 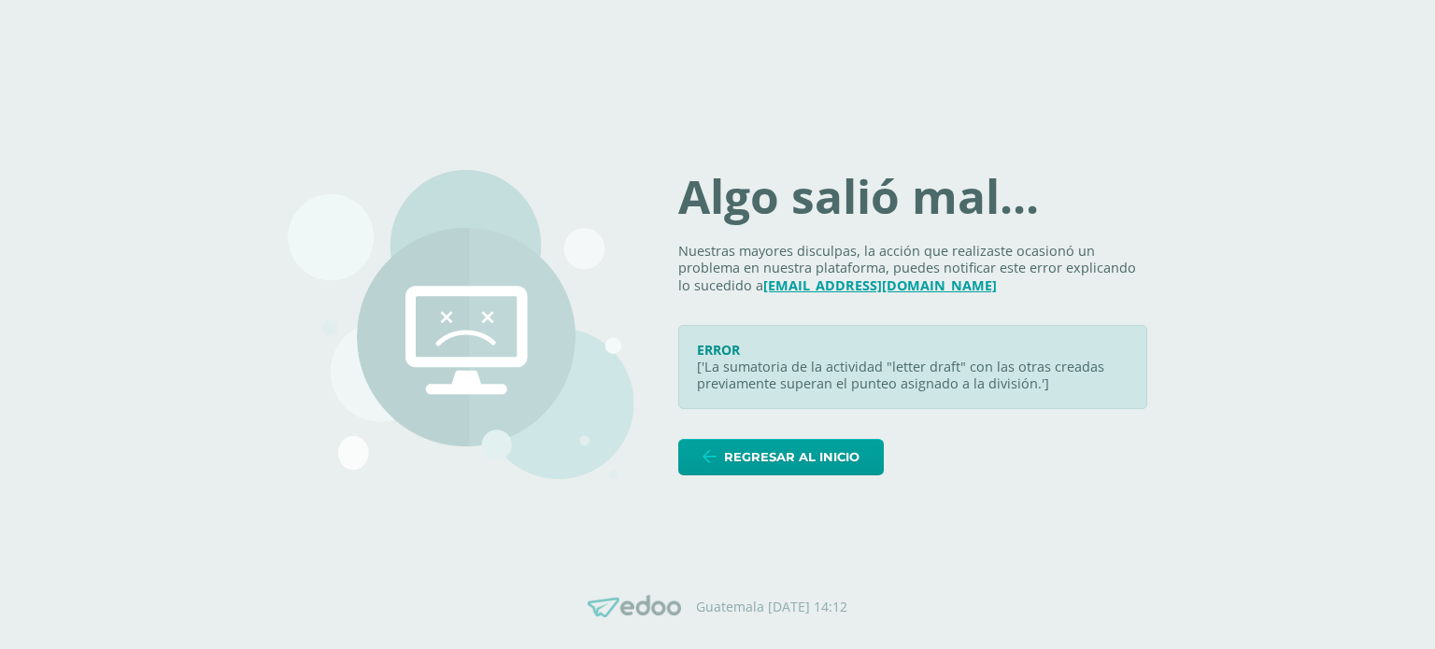 What do you see at coordinates (781, 457) in the screenshot?
I see `a: Regresar al inicio` at bounding box center [781, 457].